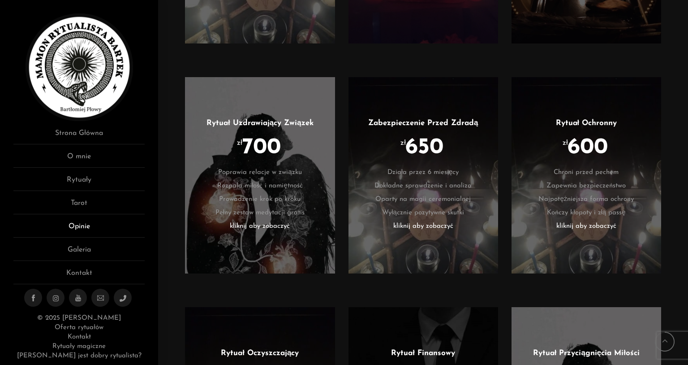 The image size is (688, 365). Describe the element at coordinates (423, 353) in the screenshot. I see `a: Rytuał Finansowy` at that location.